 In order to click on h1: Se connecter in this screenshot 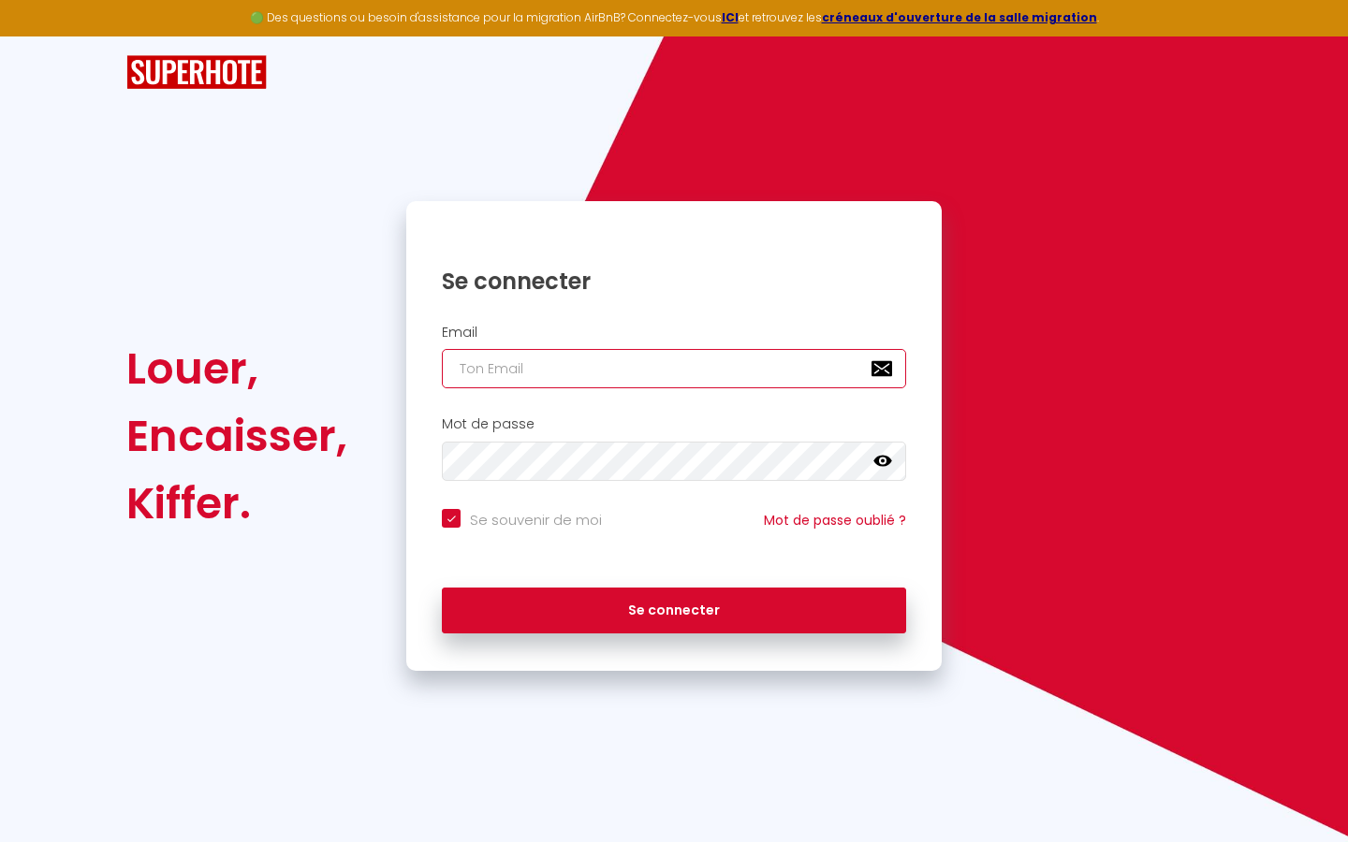, I will do `click(674, 281)`.